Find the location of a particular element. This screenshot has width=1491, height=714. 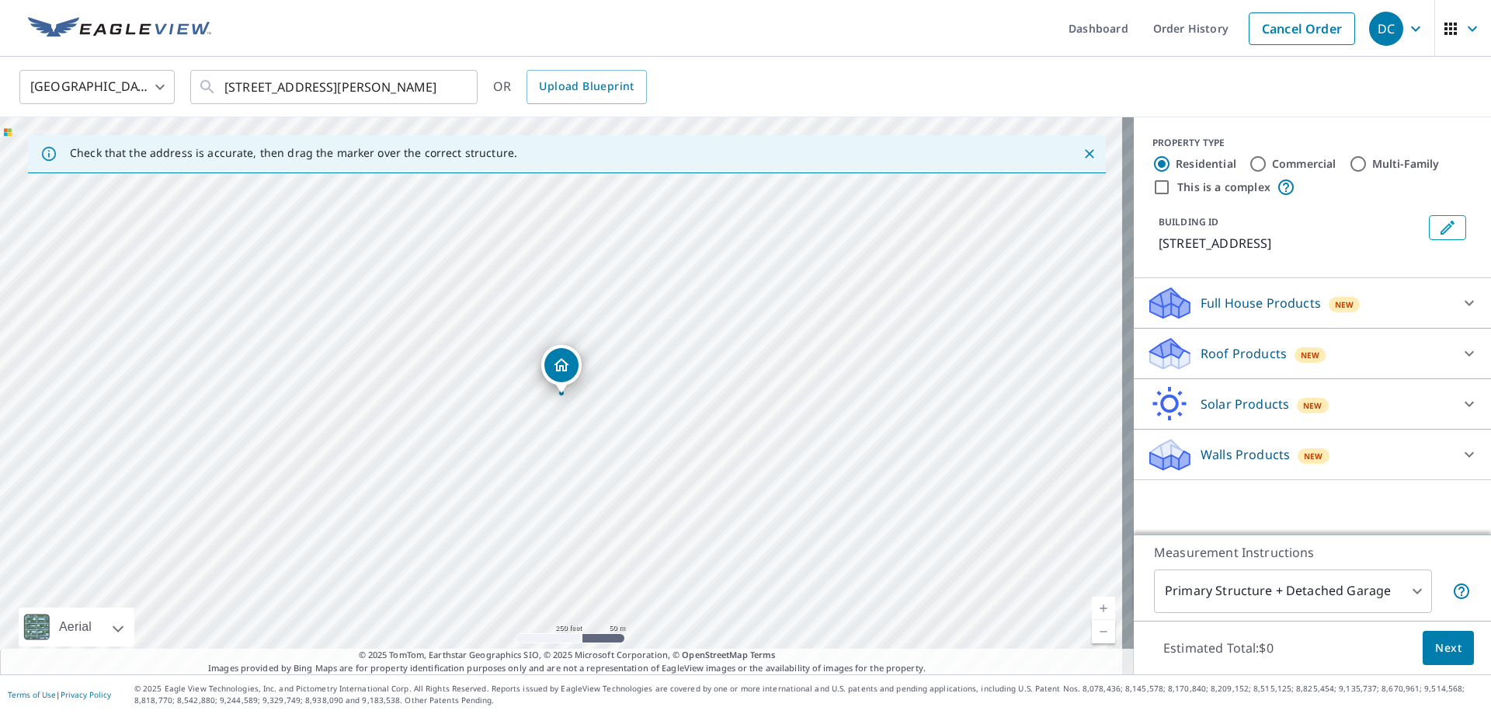

div: Full House ProductsNew is located at coordinates (1312, 303).